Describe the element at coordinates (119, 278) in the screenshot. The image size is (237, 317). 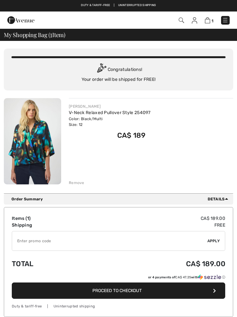
I see `div: or 4 payments ofCA$ 47.25withSezzle Click to learn more about Sezzle` at that location.